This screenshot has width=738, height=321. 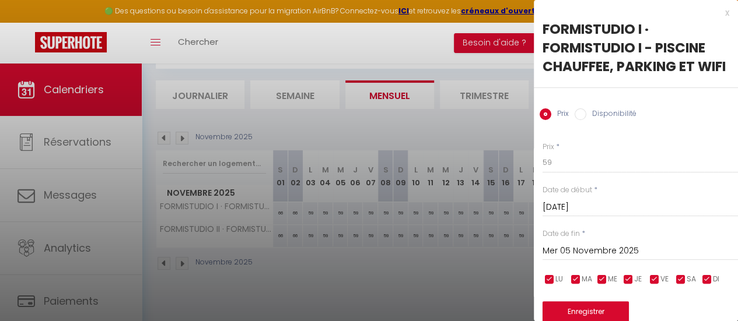 I want to click on button: Ouvrir le widget de chat LiveChat, so click(x=27, y=22).